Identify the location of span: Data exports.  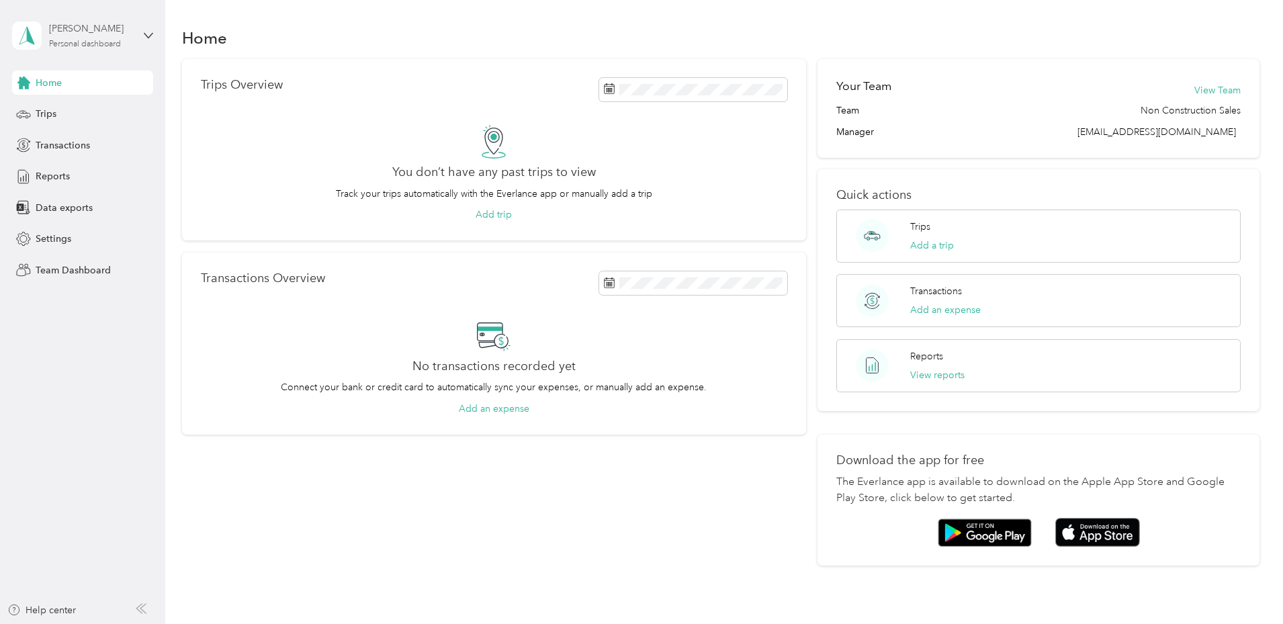
(64, 208).